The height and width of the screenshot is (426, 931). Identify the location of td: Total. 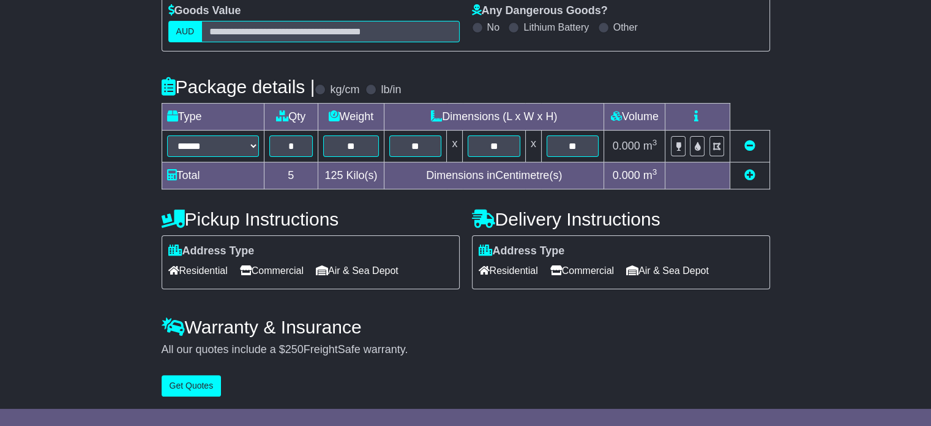
(212, 176).